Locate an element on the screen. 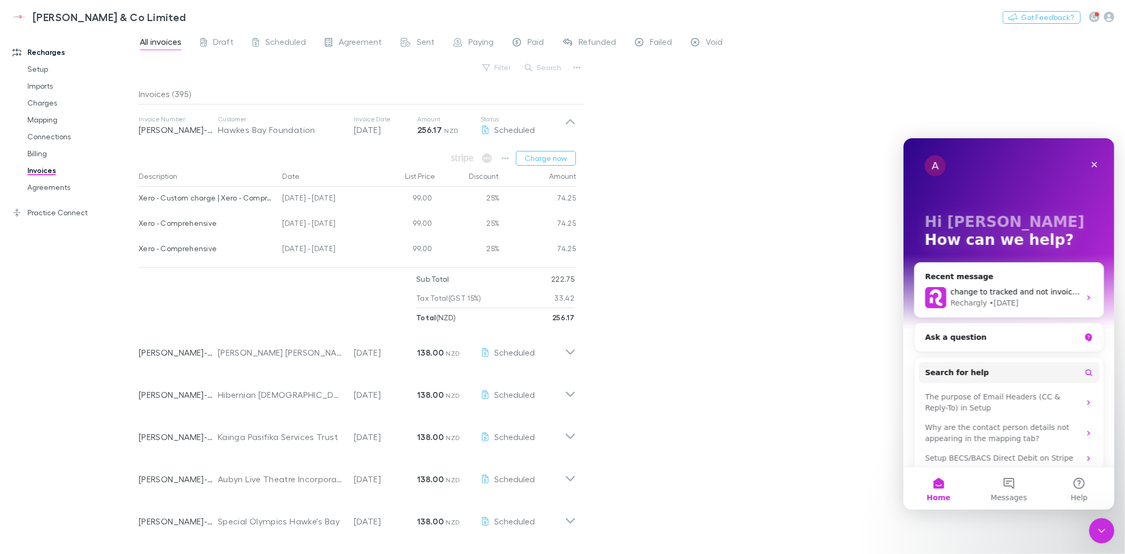 The height and width of the screenshot is (554, 1125). a: Connections is located at coordinates (81, 137).